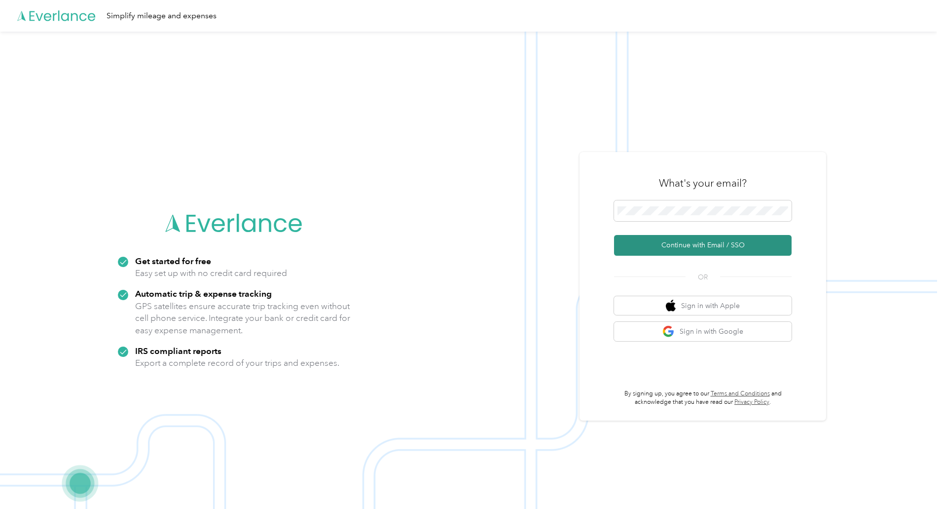  Describe the element at coordinates (703, 245) in the screenshot. I see `button: Continue with Email / SSO` at that location.